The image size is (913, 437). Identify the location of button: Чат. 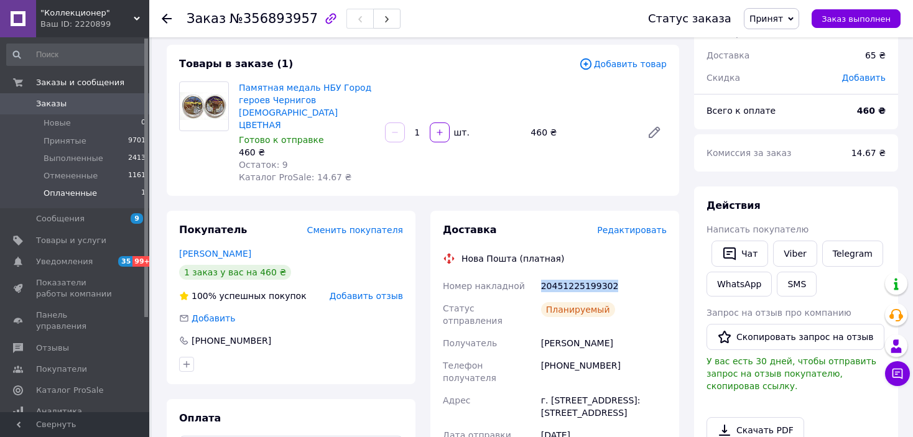
(740, 254).